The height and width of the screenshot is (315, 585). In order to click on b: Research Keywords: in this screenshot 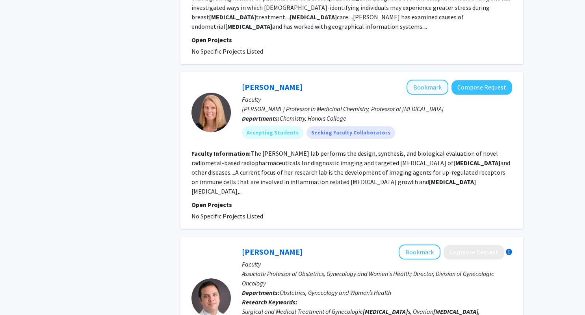, I will do `click(269, 302)`.